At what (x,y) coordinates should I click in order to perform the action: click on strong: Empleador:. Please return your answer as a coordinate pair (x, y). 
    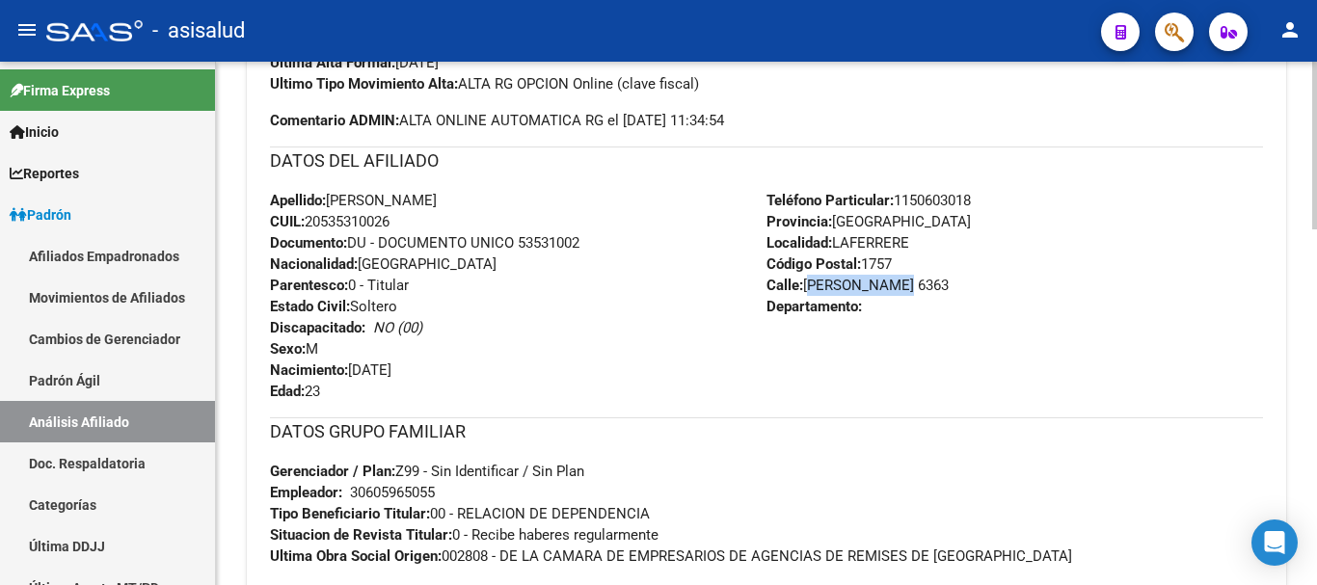
    Looking at the image, I should click on (306, 493).